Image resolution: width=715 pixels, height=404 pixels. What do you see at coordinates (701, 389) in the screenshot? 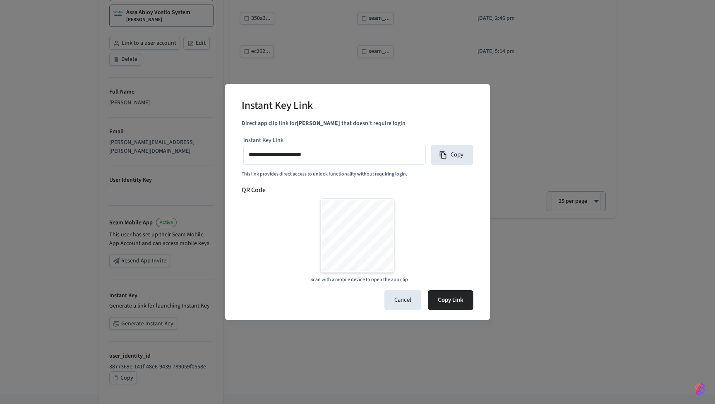
I see `img: SeamLogoGradient.69752ec5.svg` at bounding box center [701, 389].